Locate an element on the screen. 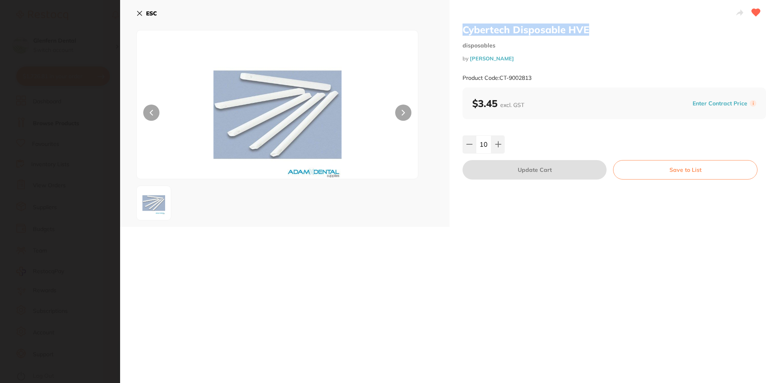 The image size is (779, 383). button: Enter Contract Price is located at coordinates (719, 103).